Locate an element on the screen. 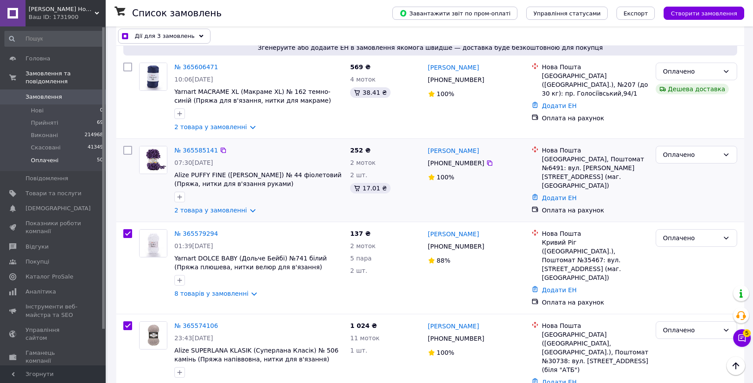 The width and height of the screenshot is (753, 383). span: 1 024 ₴ is located at coordinates (363, 326).